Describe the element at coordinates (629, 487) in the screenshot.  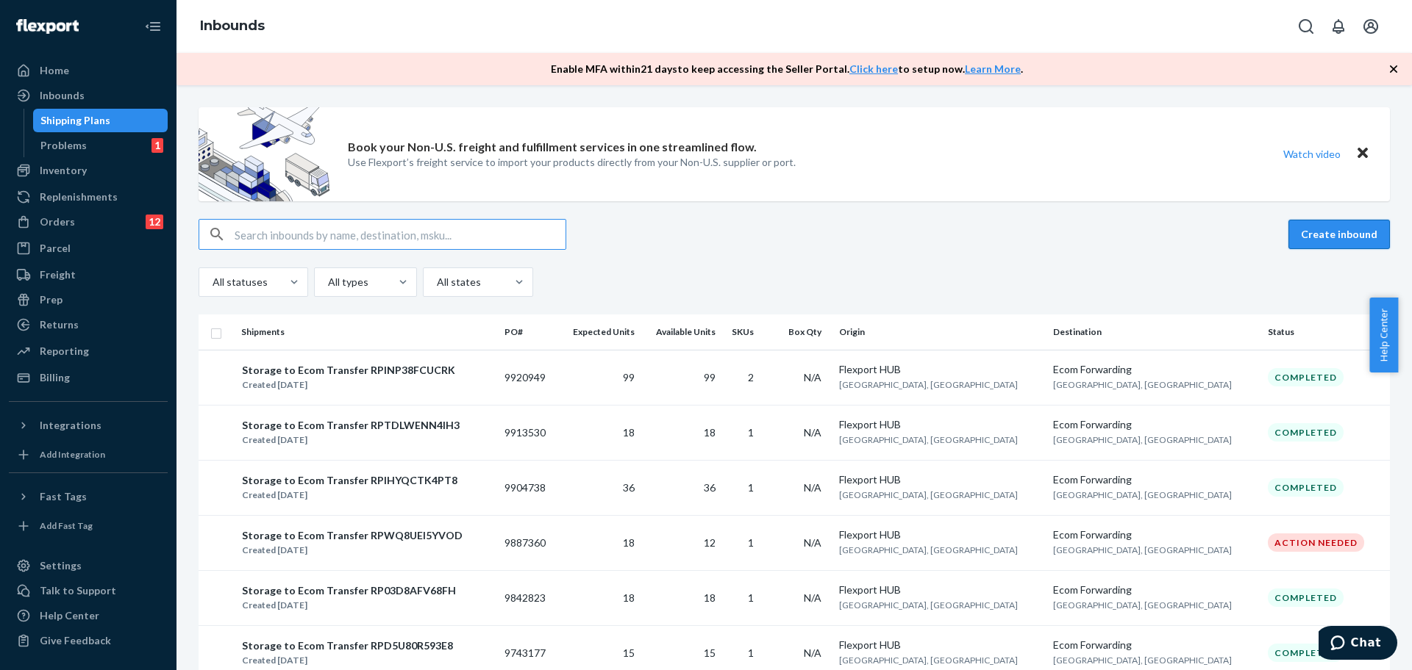
I see `span: 36` at that location.